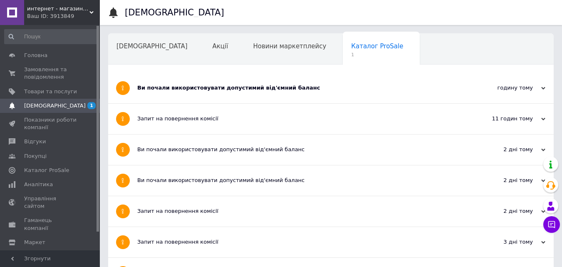  Describe the element at coordinates (35, 242) in the screenshot. I see `span: Маркет` at that location.